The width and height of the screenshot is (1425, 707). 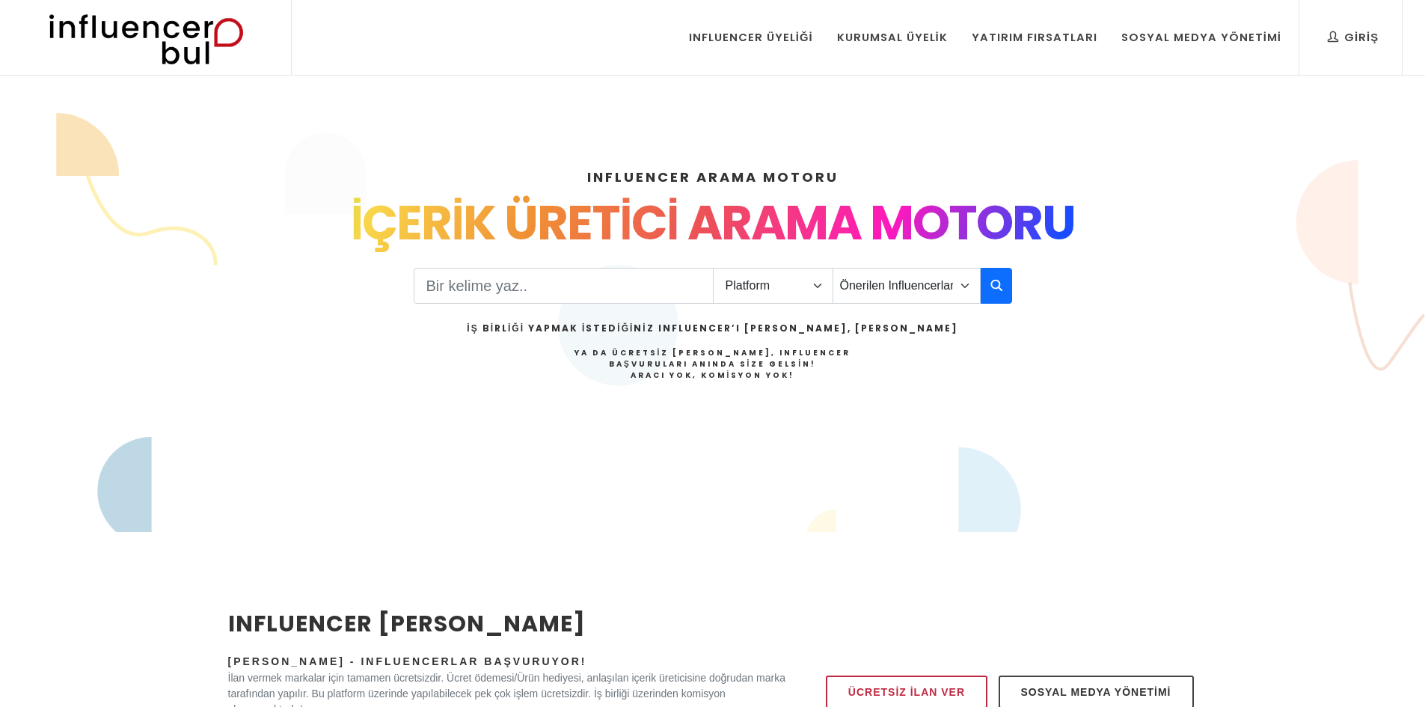 What do you see at coordinates (1201, 37) in the screenshot?
I see `div: Sosyal Medya Yönetimi` at bounding box center [1201, 37].